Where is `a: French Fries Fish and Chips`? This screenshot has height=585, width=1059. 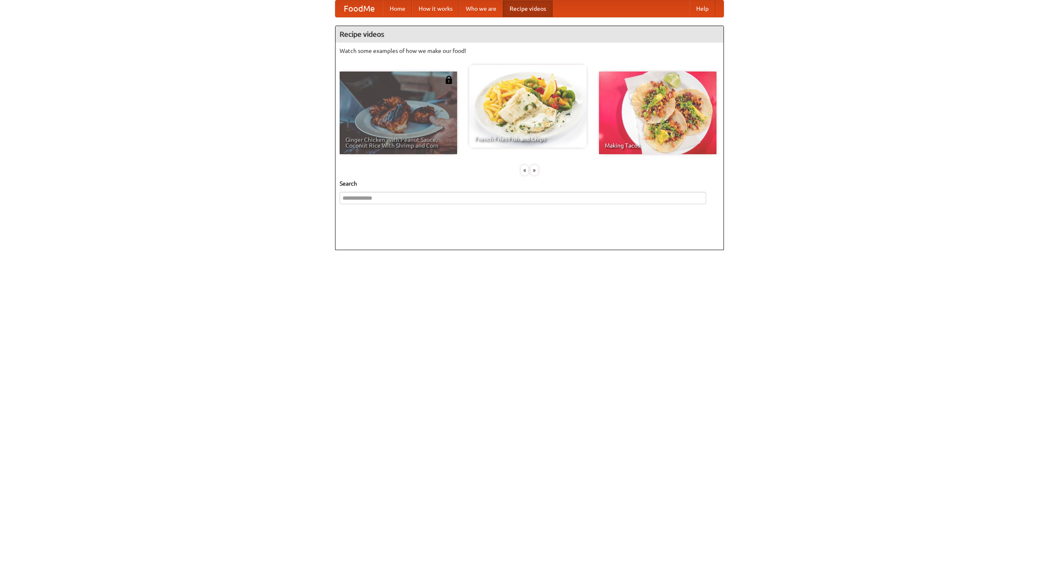
a: French Fries Fish and Chips is located at coordinates (528, 106).